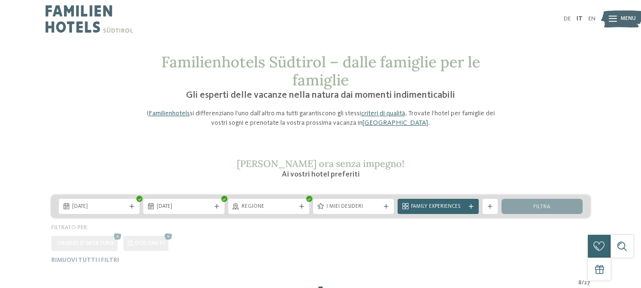  What do you see at coordinates (169, 113) in the screenshot?
I see `a: Familienhotels` at bounding box center [169, 113].